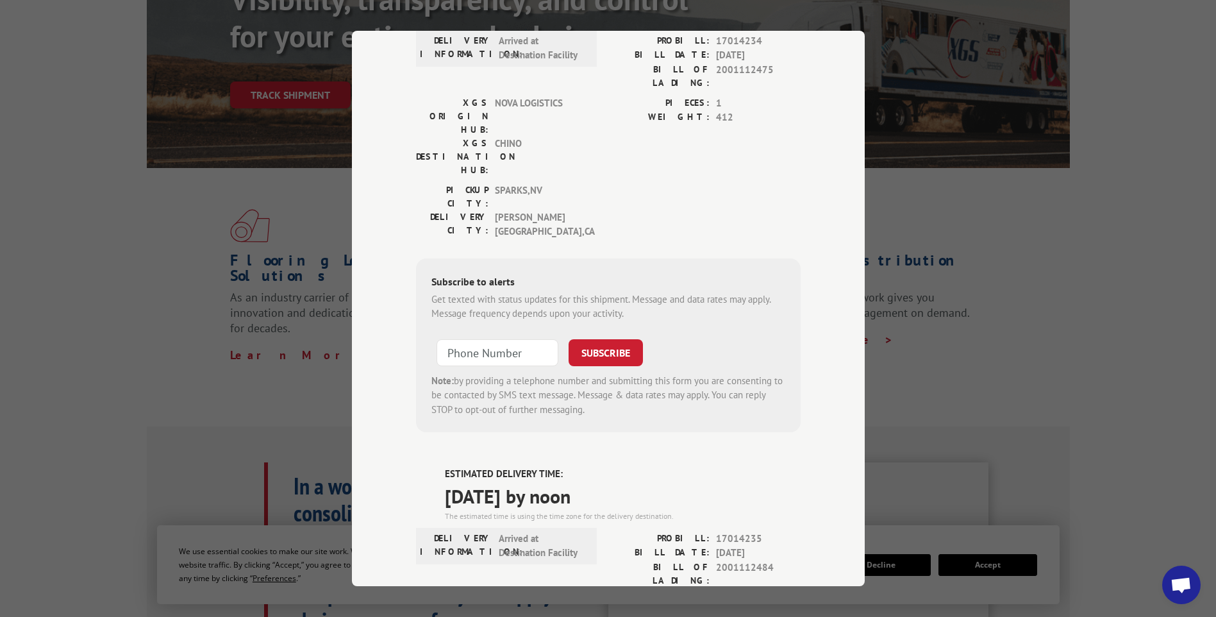  I want to click on span: NOVA LOGISTICS, so click(538, 116).